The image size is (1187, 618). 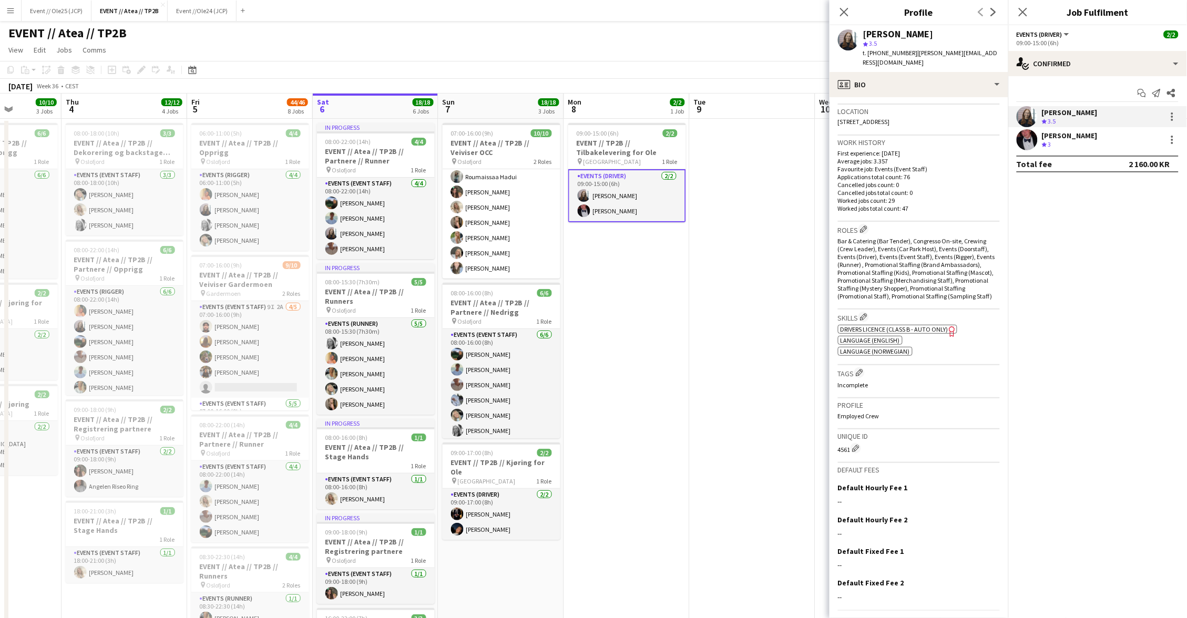 I want to click on span: 12/12, so click(x=172, y=102).